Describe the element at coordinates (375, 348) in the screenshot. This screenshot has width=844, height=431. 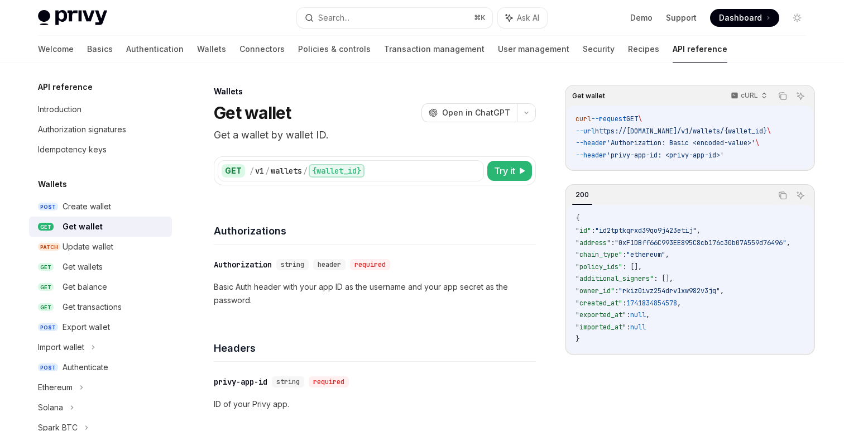
I see `h4: Headers` at that location.